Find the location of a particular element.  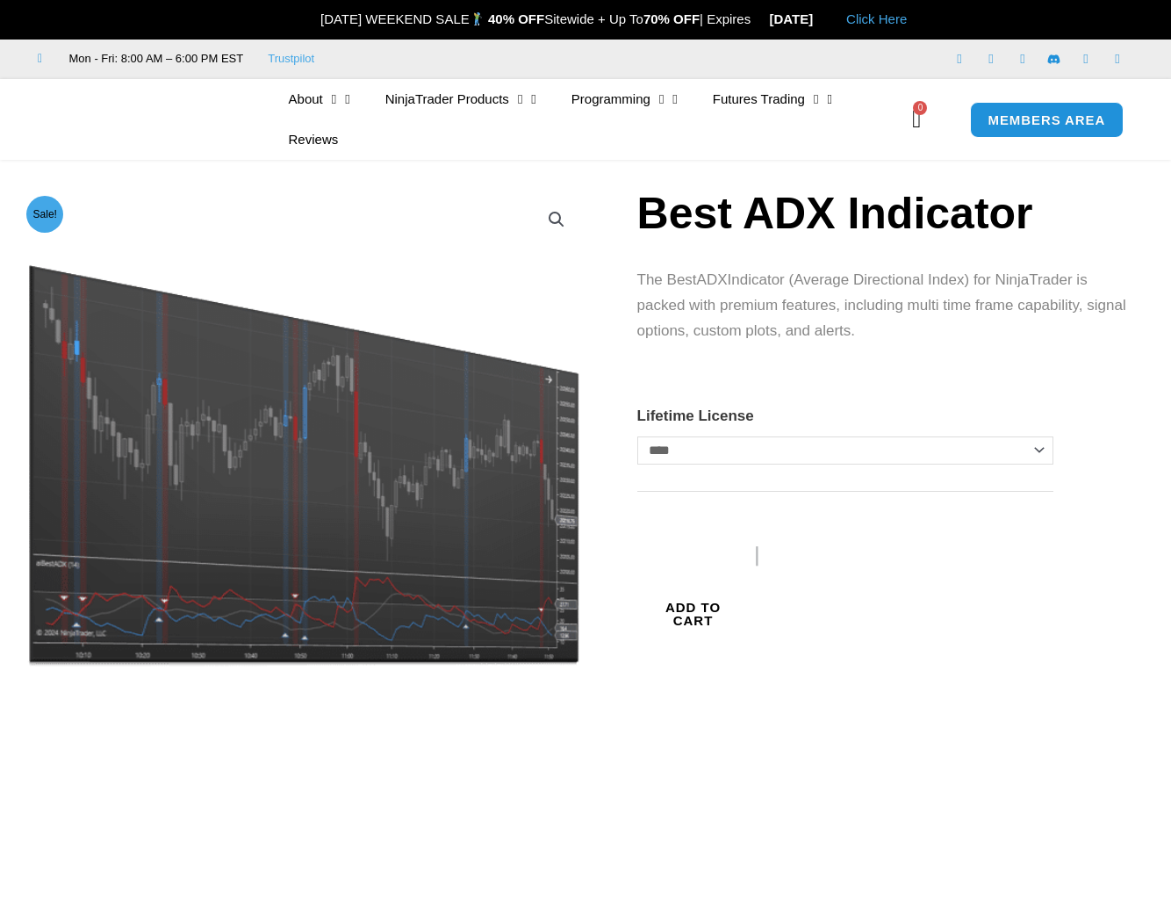

a: Click Here is located at coordinates (876, 18).